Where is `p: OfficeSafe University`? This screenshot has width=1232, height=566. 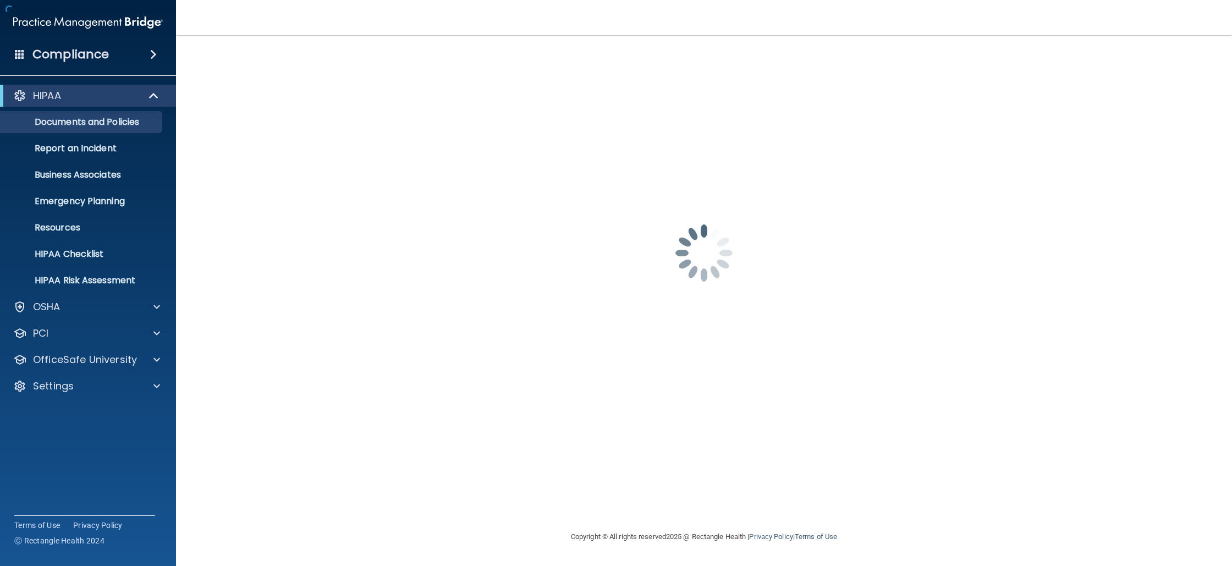
p: OfficeSafe University is located at coordinates (85, 360).